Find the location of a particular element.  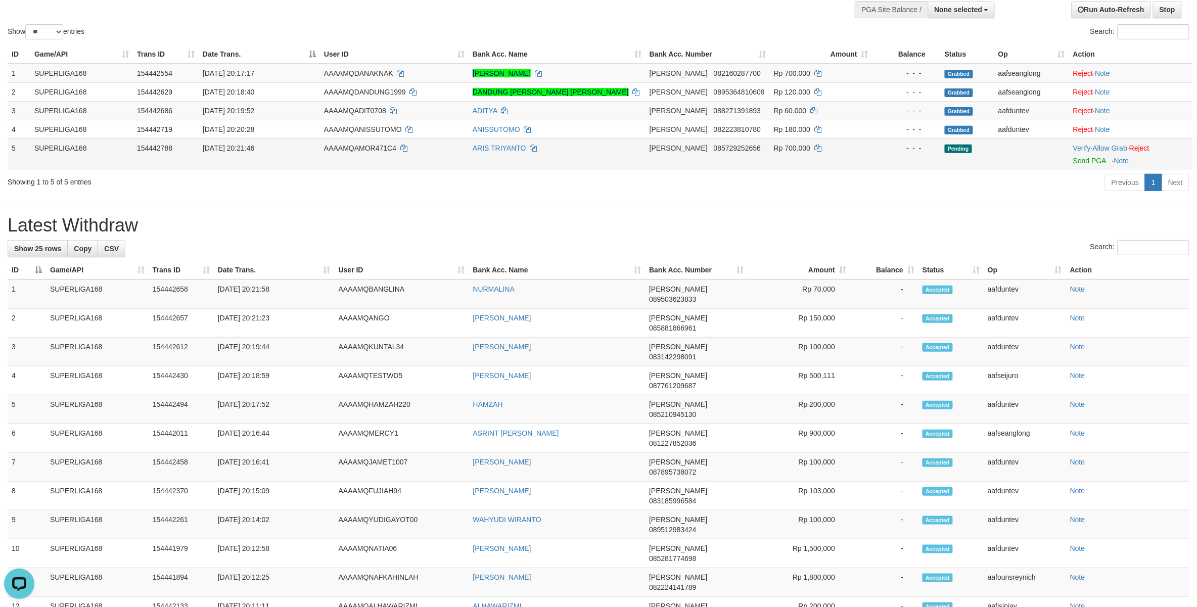

td: AAAAMQANGO is located at coordinates (402, 323).